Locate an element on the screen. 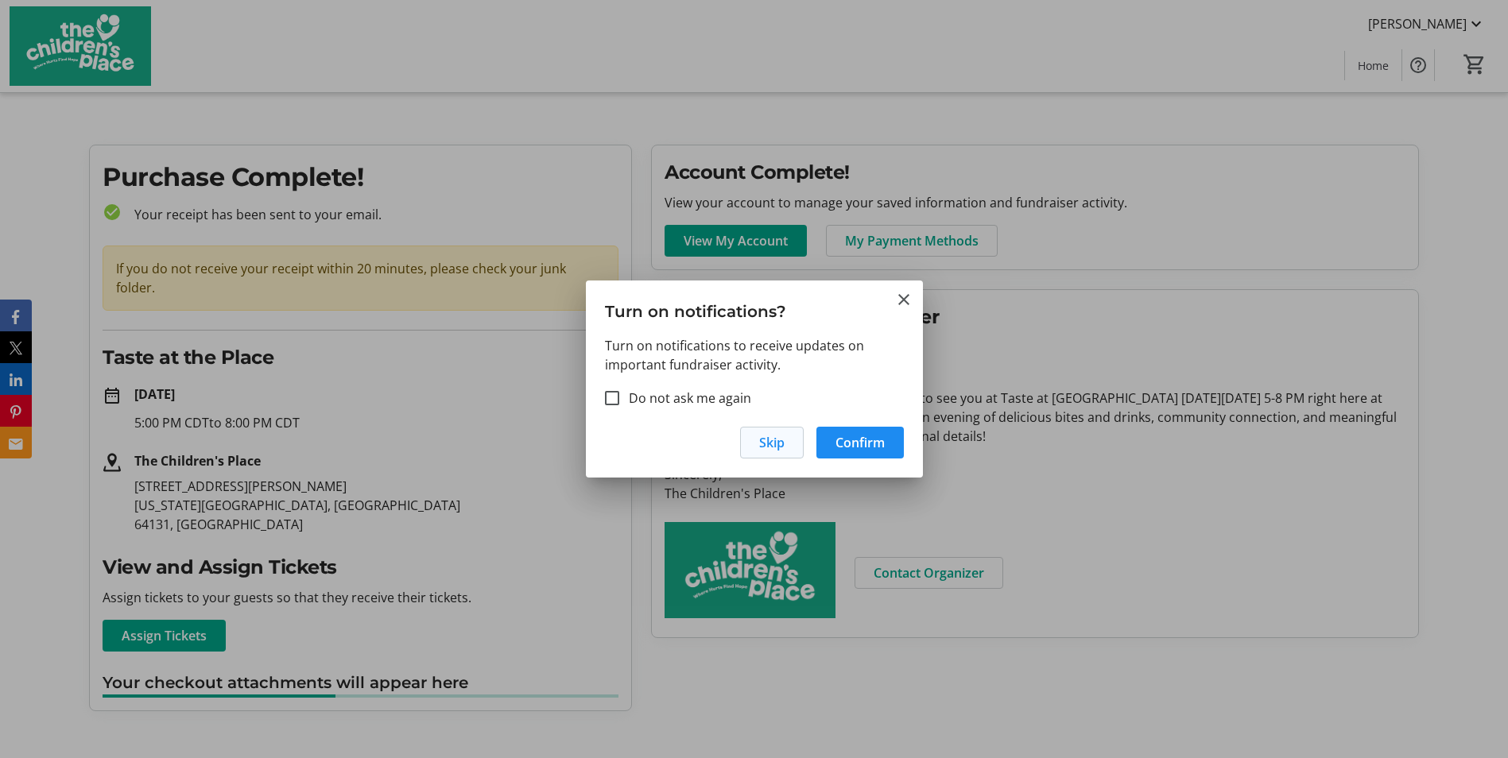 This screenshot has width=1508, height=758. span: Confirm is located at coordinates (860, 443).